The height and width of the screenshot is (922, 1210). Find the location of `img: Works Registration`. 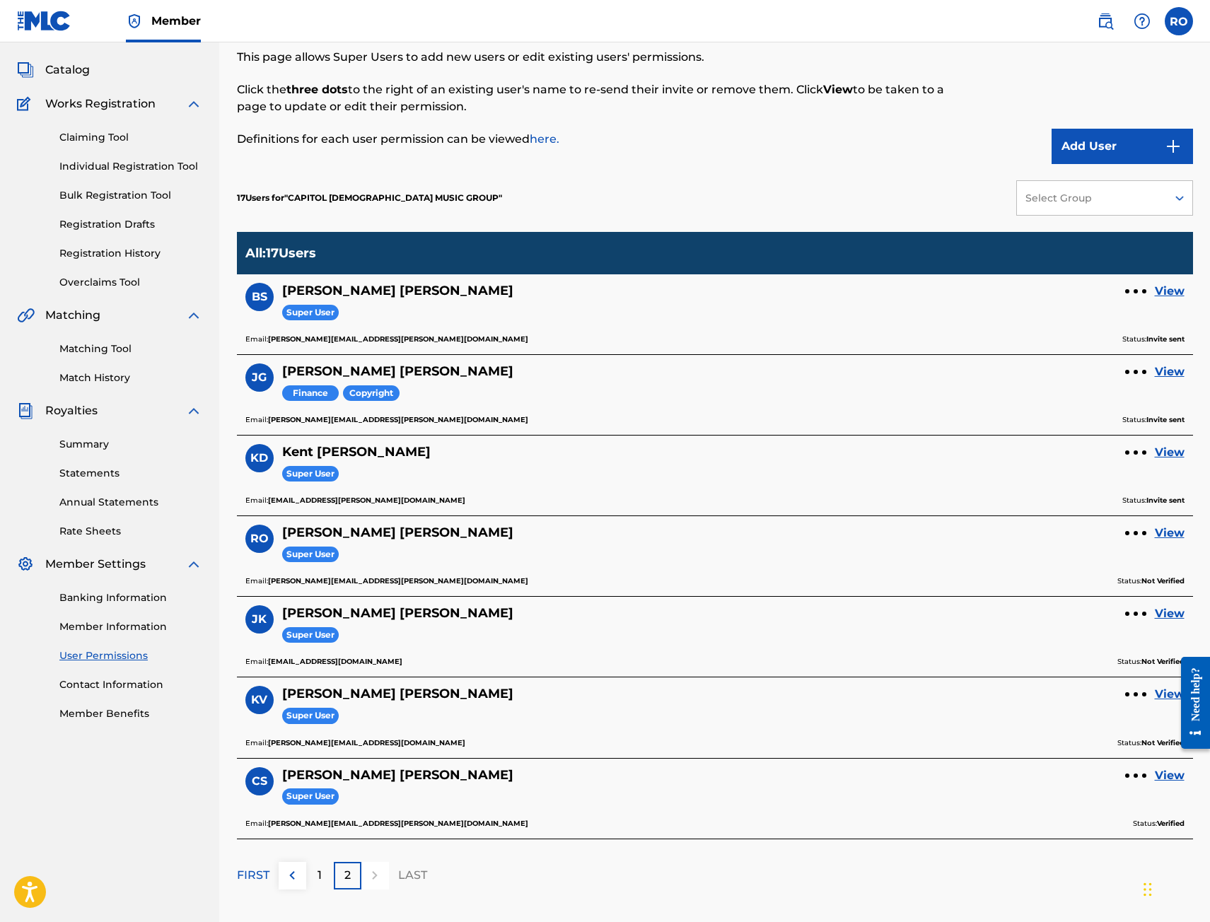

img: Works Registration is located at coordinates (26, 104).